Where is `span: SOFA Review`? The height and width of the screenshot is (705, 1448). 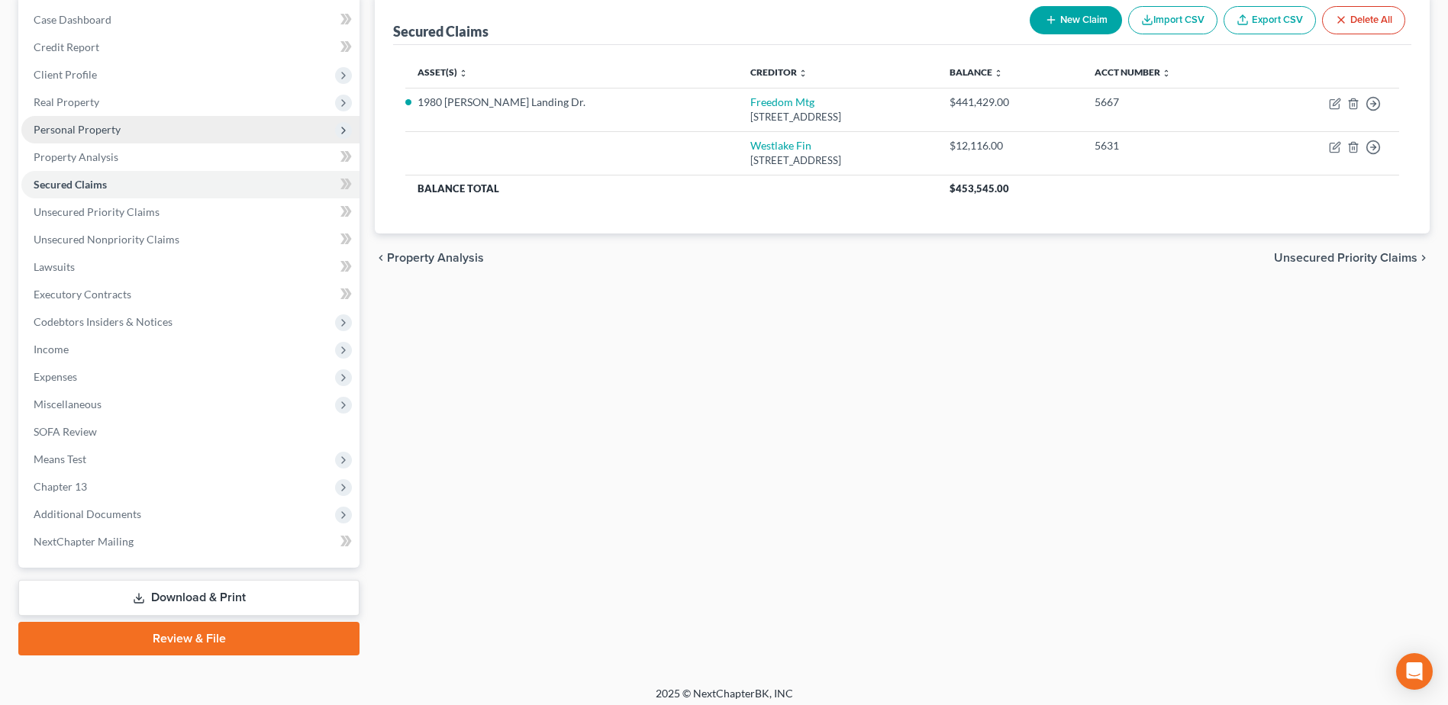
span: SOFA Review is located at coordinates (65, 431).